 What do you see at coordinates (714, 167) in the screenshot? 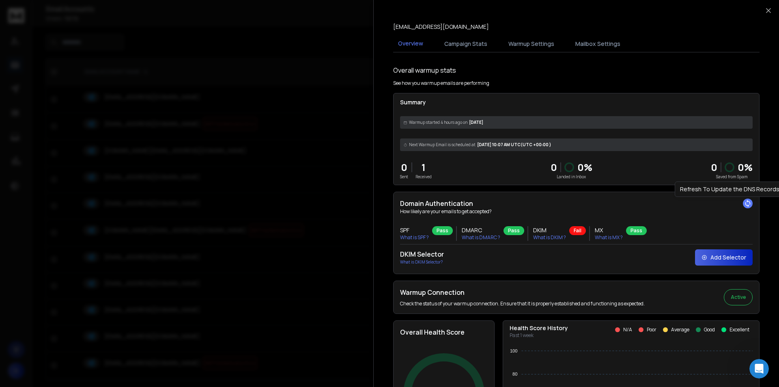
I see `strong: 0` at bounding box center [714, 167].